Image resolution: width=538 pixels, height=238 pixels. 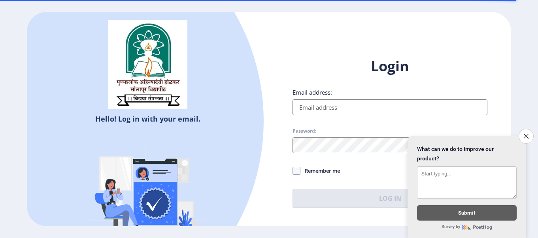 What do you see at coordinates (312, 92) in the screenshot?
I see `label: Email address:` at bounding box center [312, 92].